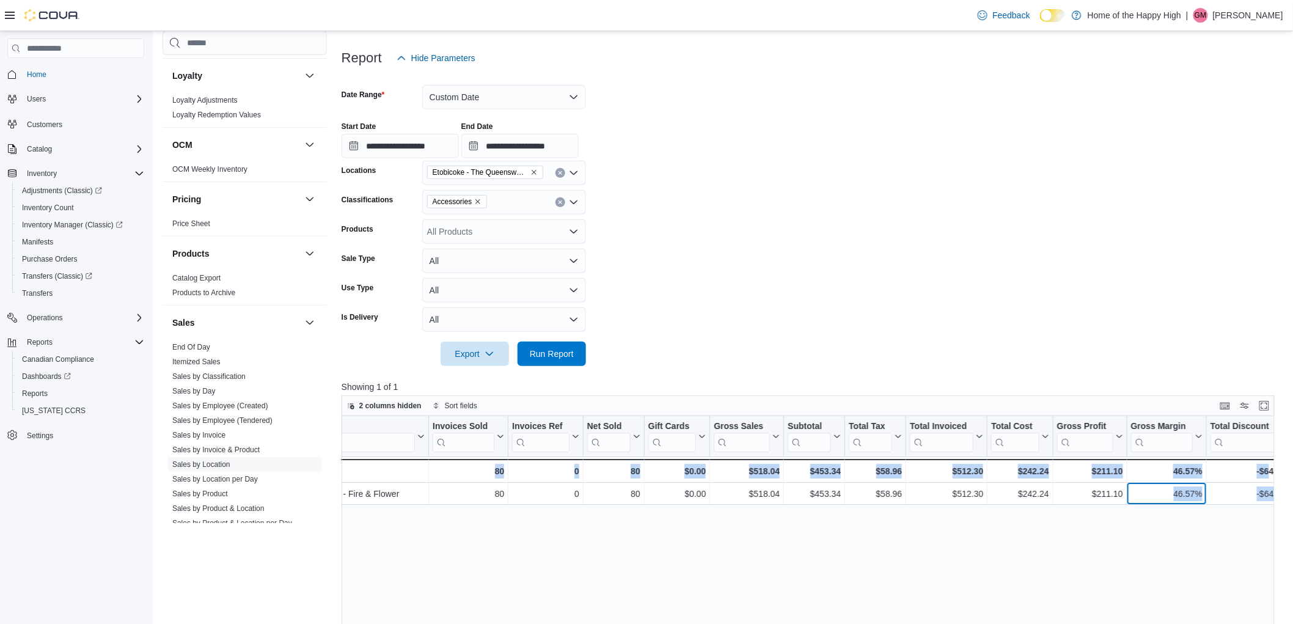 The height and width of the screenshot is (624, 1293). Describe the element at coordinates (194, 391) in the screenshot. I see `span: Sales by Day` at that location.